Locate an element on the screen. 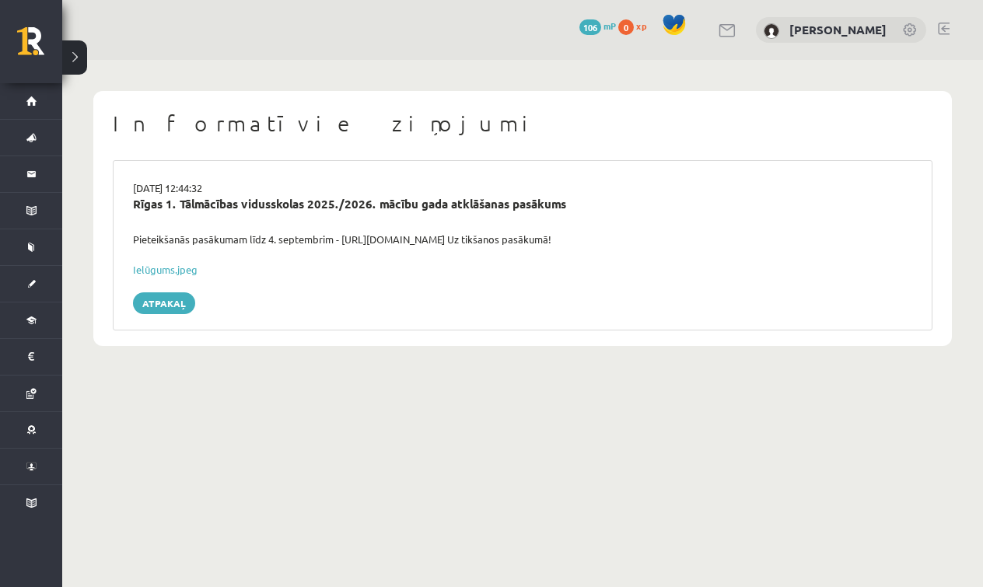 This screenshot has height=587, width=983. span: mP is located at coordinates (610, 26).